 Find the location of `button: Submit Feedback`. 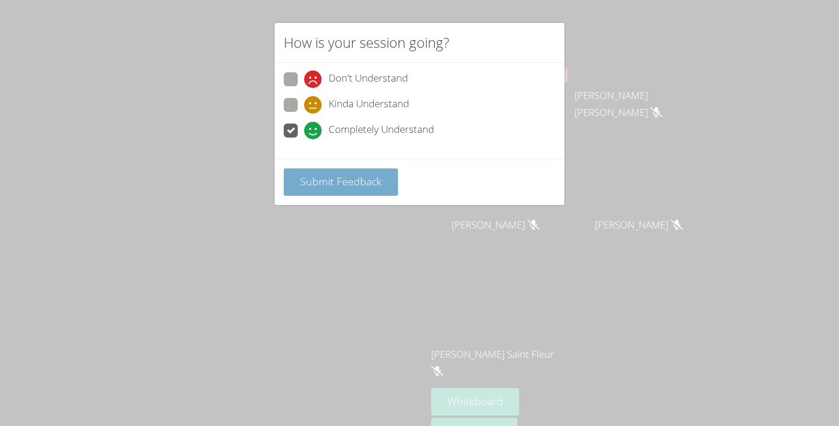

button: Submit Feedback is located at coordinates (341, 182).